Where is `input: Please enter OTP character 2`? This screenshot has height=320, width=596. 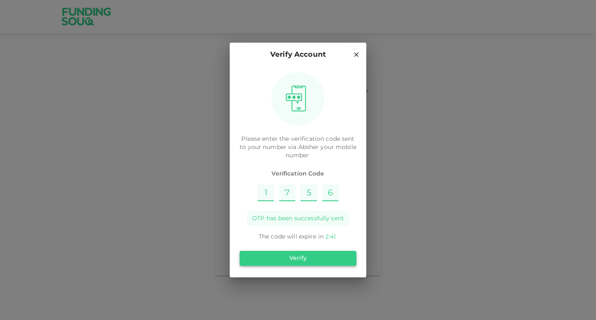
input: Please enter OTP character 2 is located at coordinates (287, 193).